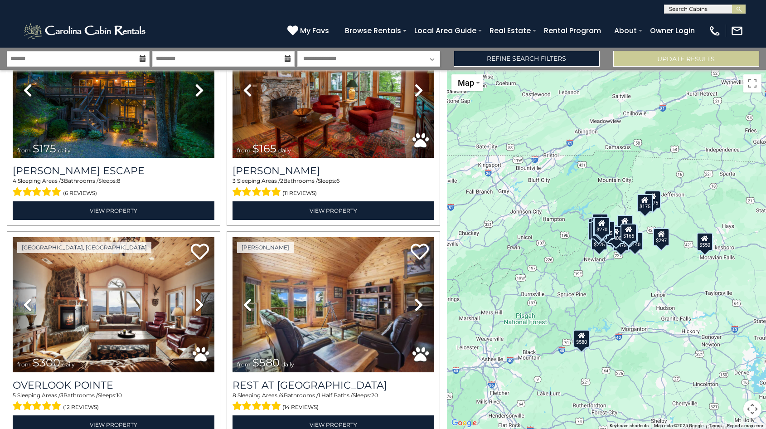 This screenshot has height=429, width=766. I want to click on a: Local Area Guide, so click(445, 30).